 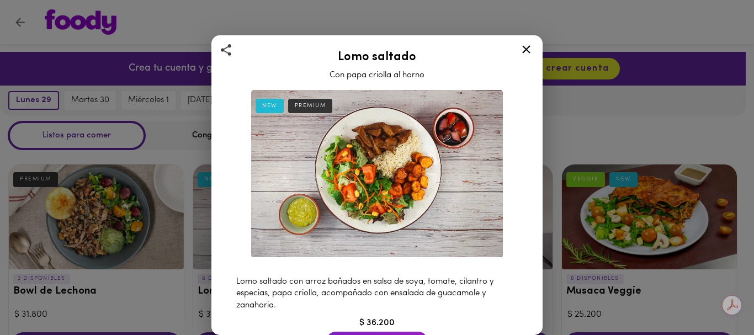 I want to click on div: NEW, so click(x=269, y=106).